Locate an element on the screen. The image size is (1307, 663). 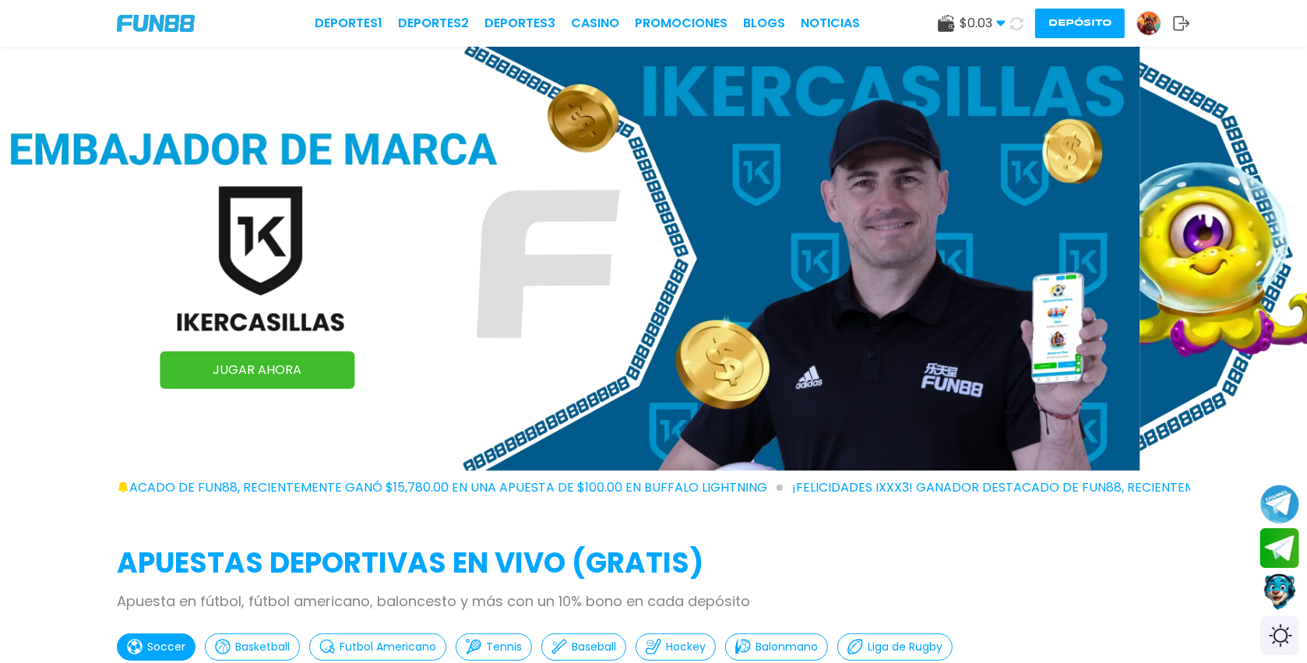
a: CASINO is located at coordinates (595, 23).